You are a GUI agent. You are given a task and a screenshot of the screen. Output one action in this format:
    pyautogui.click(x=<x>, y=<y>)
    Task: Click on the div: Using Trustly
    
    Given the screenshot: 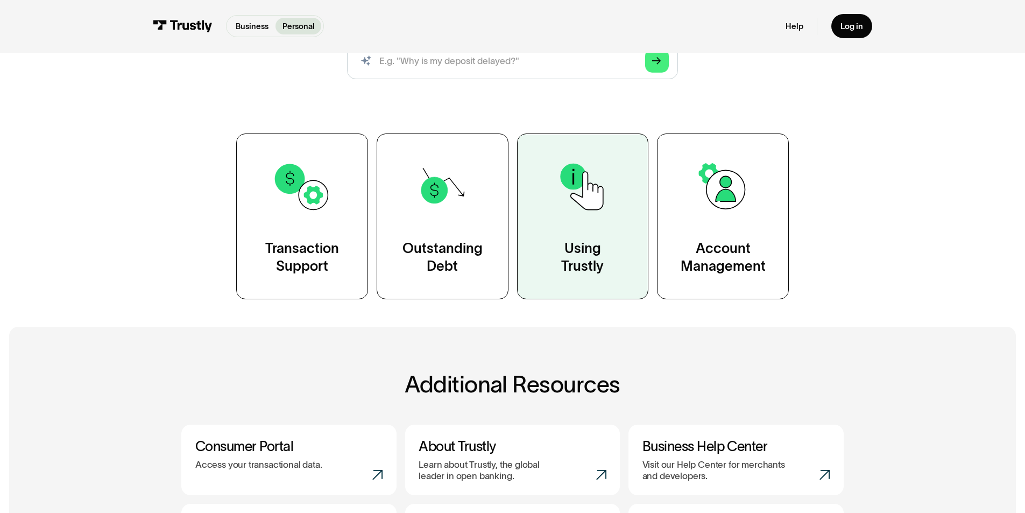 What is the action you would take?
    pyautogui.click(x=582, y=258)
    